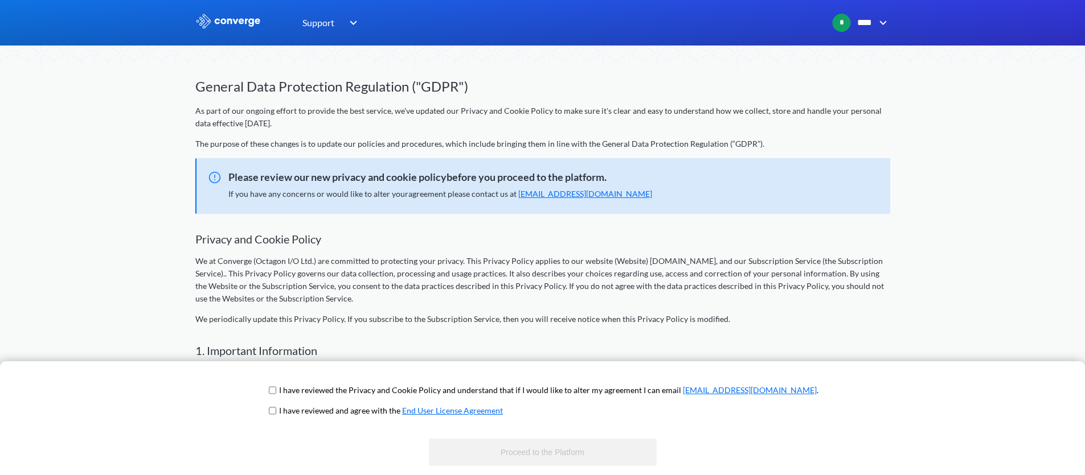  Describe the element at coordinates (391, 411) in the screenshot. I see `p: I have reviewed and agree with the` at that location.